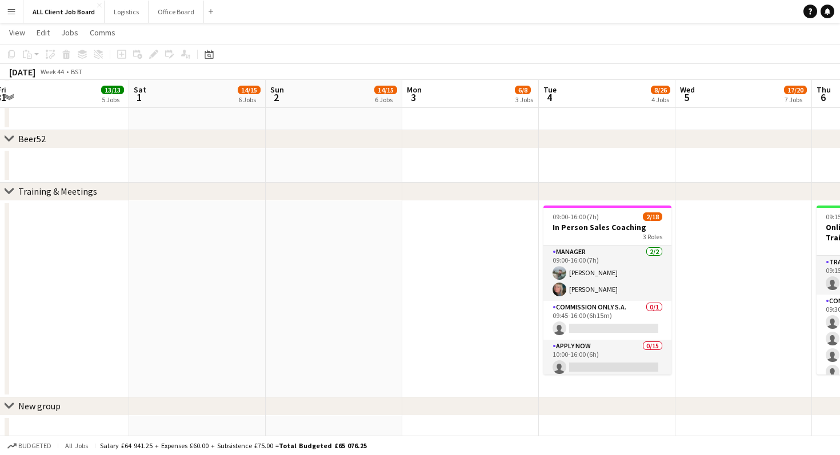  Describe the element at coordinates (652, 216) in the screenshot. I see `span: 2/18` at that location.